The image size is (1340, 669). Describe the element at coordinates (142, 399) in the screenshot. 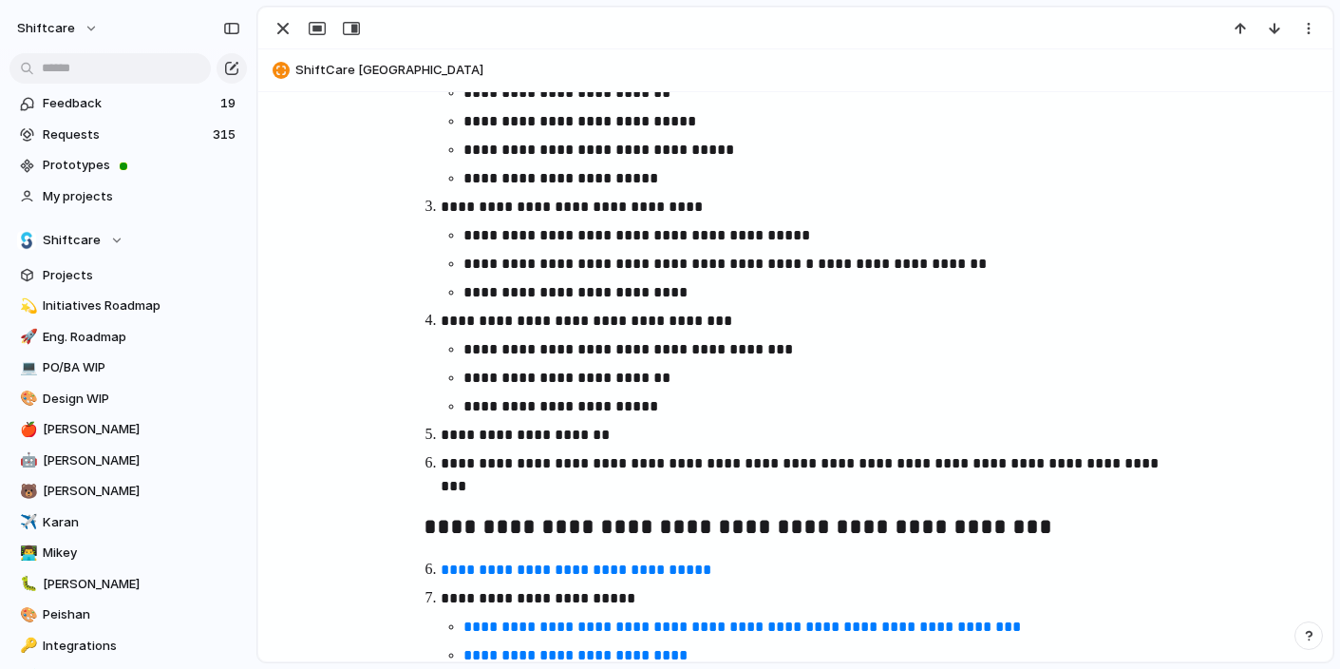

I see `span: Design WIP` at that location.